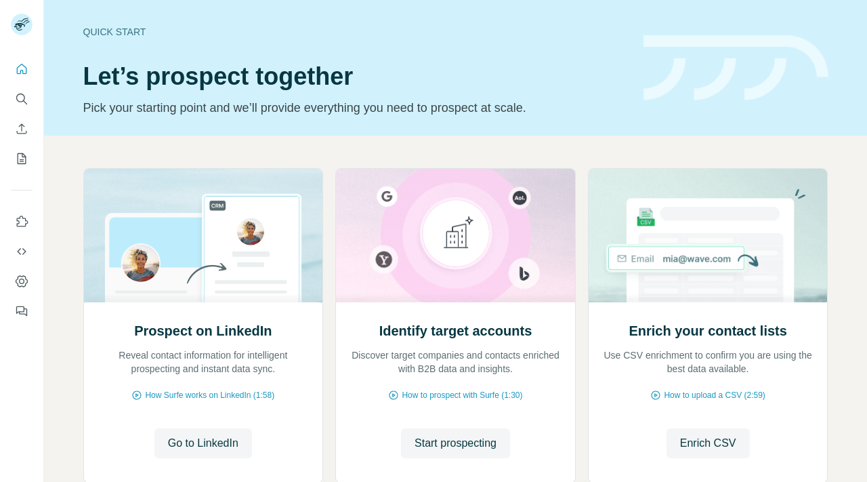 This screenshot has width=867, height=482. I want to click on img: Identify target accounts, so click(455, 235).